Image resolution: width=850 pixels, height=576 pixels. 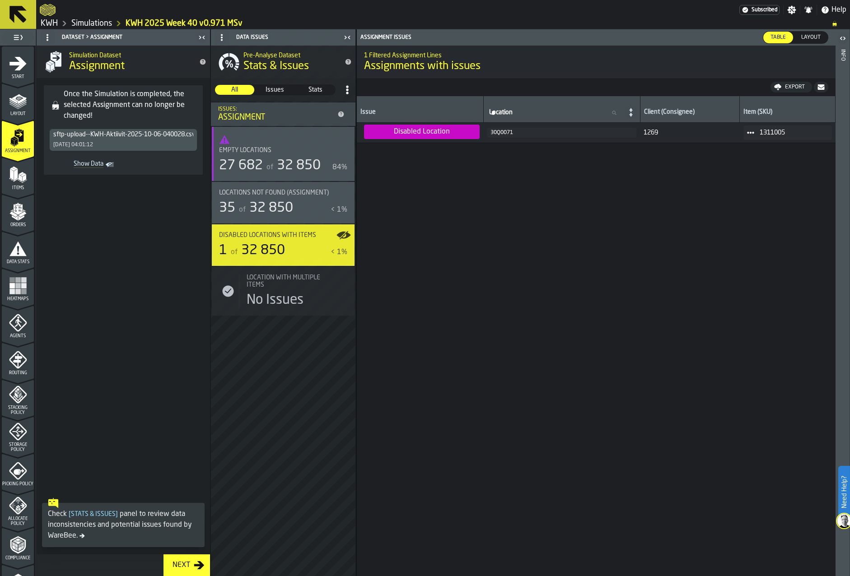 What do you see at coordinates (18, 262) in the screenshot?
I see `span: Data Stats` at bounding box center [18, 262].